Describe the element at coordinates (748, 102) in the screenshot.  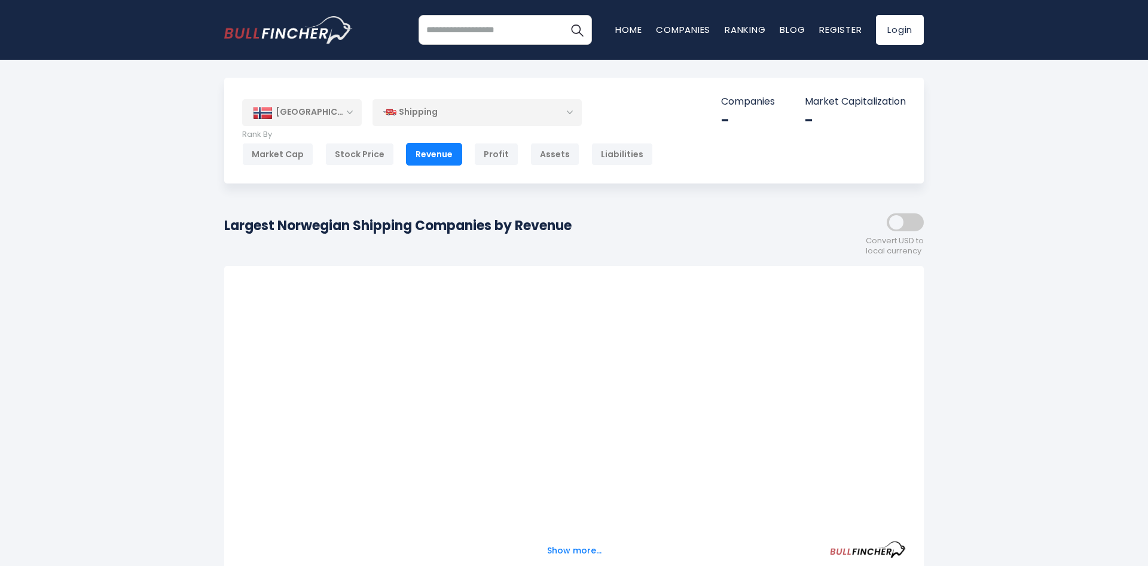
I see `p: Companies` at that location.